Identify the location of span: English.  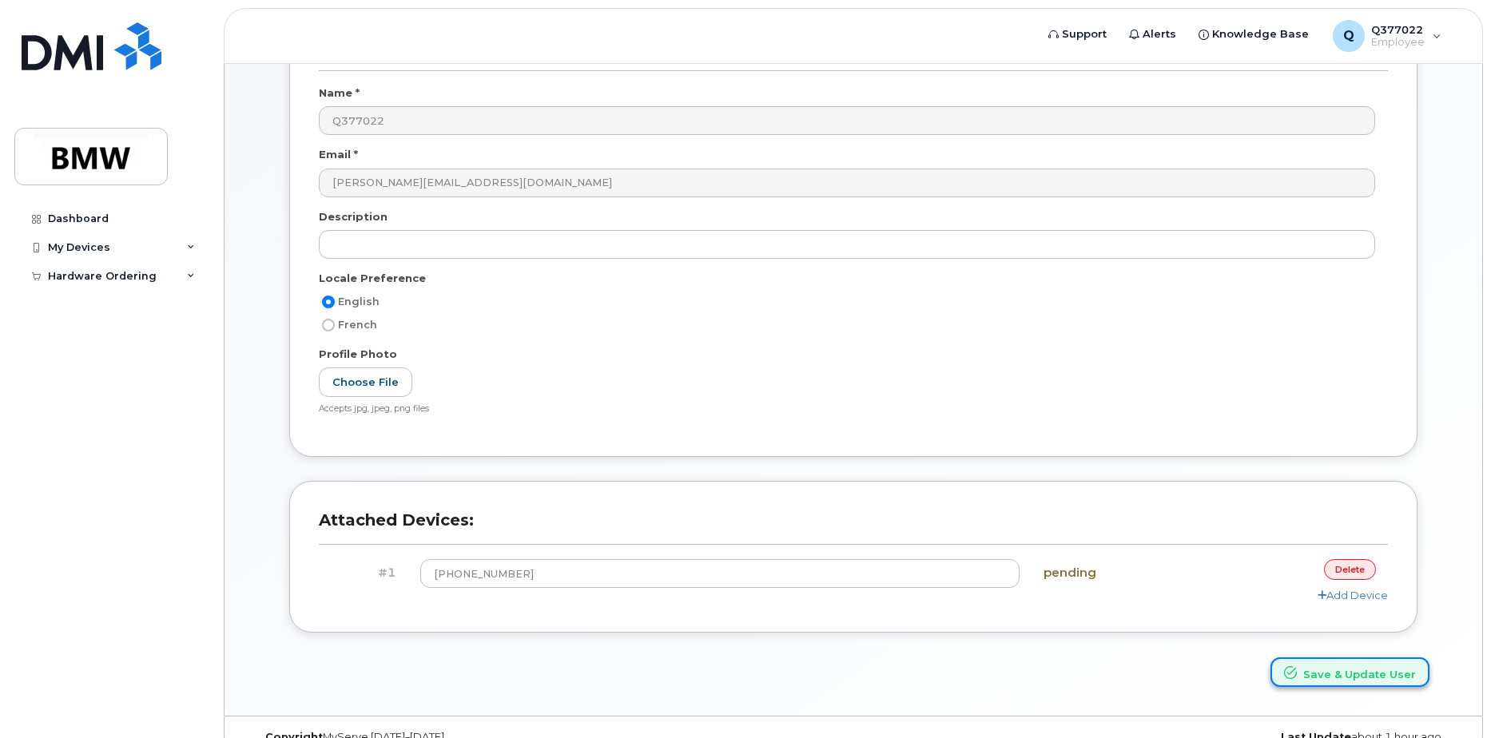
(359, 301).